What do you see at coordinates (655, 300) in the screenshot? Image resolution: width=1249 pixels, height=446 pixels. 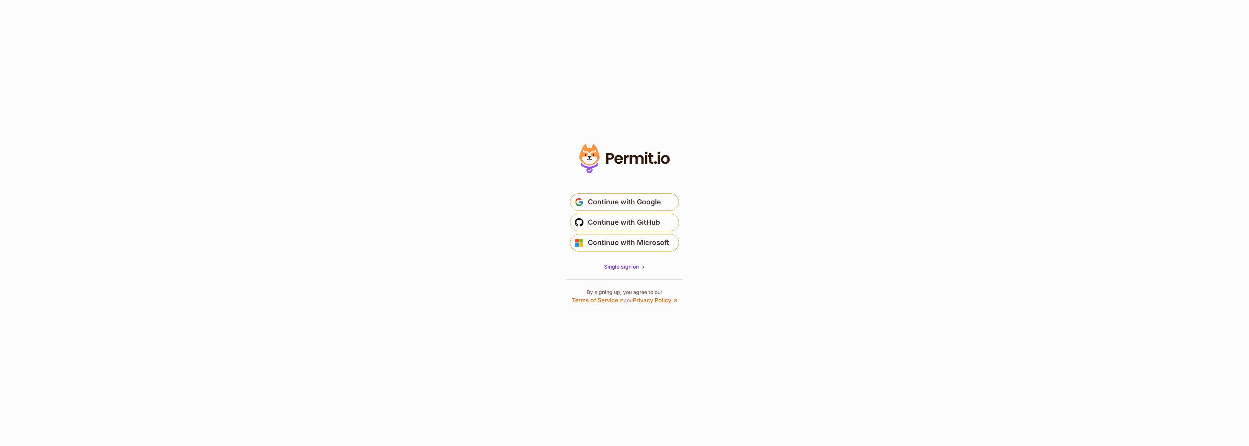 I see `a: Privacy Policy ↗` at bounding box center [655, 300].